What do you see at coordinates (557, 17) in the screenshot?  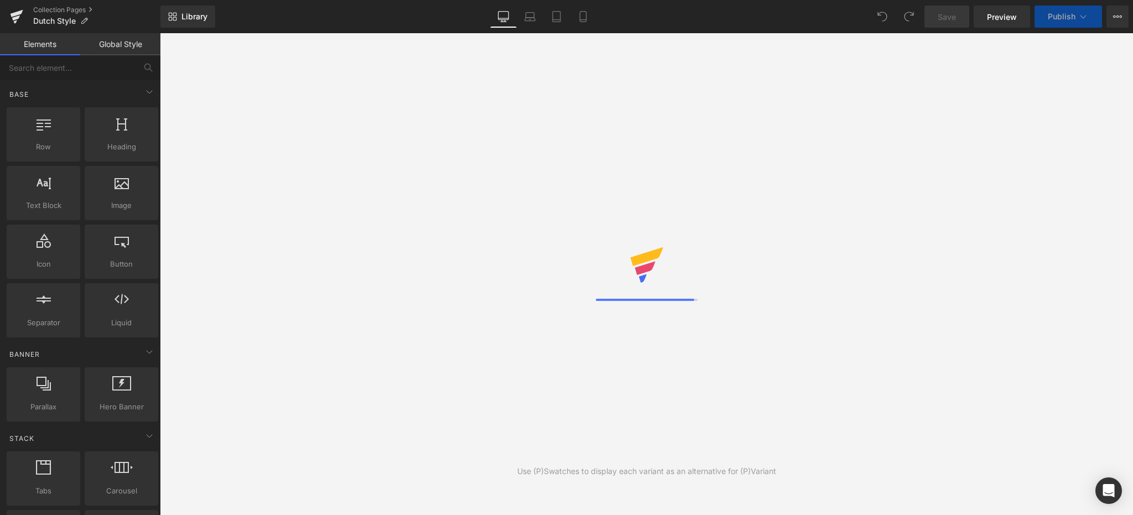 I see `a: Tablet` at bounding box center [557, 17].